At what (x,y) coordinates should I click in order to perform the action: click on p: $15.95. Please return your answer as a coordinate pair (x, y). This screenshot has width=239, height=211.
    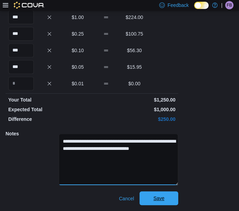
    Looking at the image, I should click on (134, 67).